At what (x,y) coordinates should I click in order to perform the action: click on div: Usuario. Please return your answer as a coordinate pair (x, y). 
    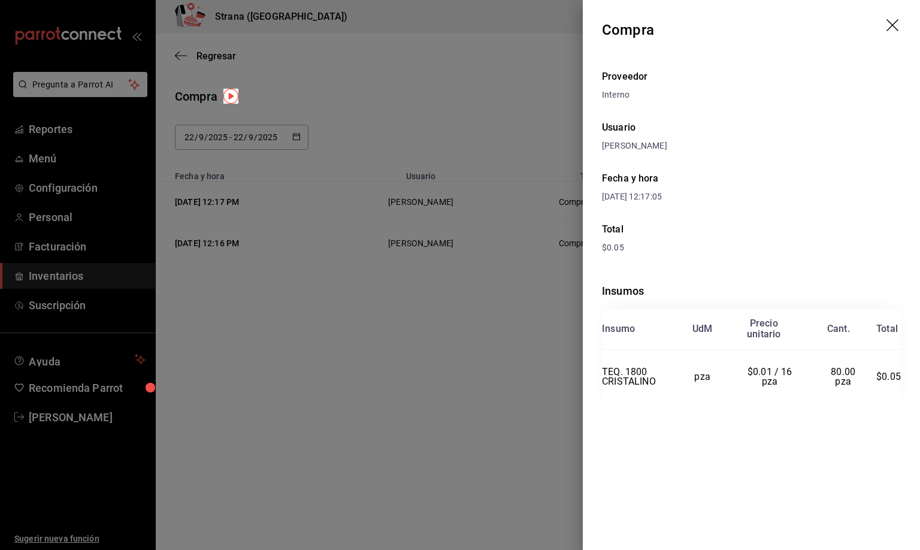
    Looking at the image, I should click on (751, 128).